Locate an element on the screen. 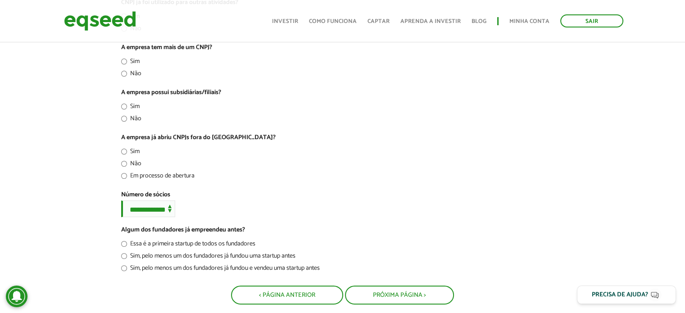 The height and width of the screenshot is (313, 685). label: A empresa possui subsidiárias/filiais? is located at coordinates (171, 93).